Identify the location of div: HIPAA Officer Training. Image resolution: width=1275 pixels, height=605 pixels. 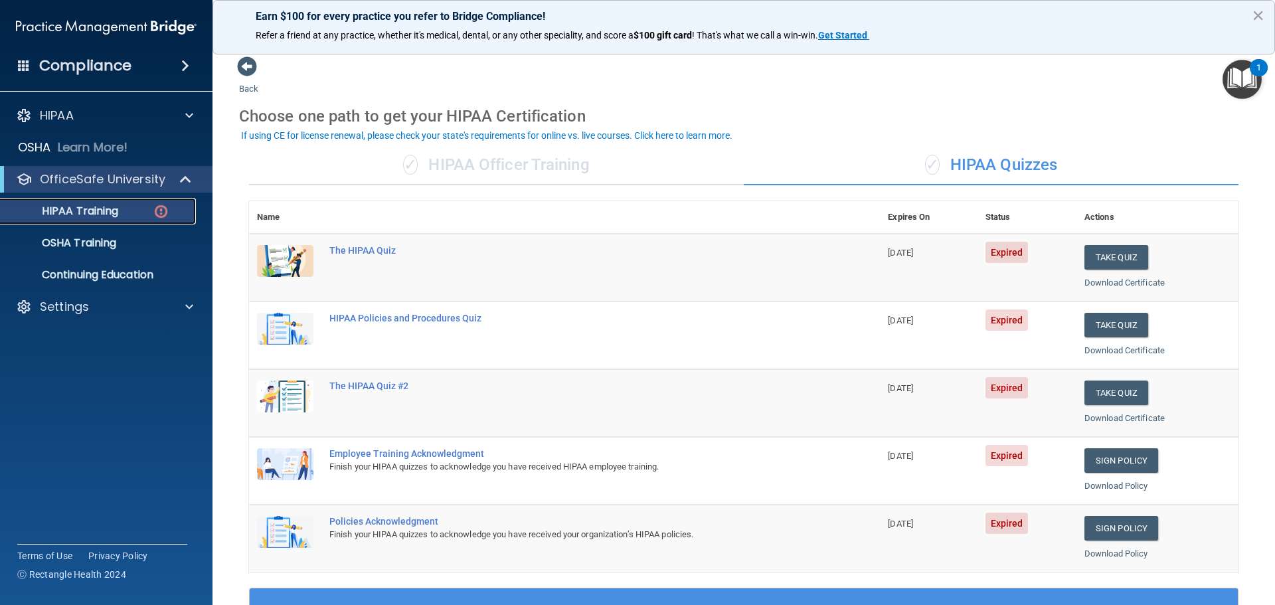
(496, 165).